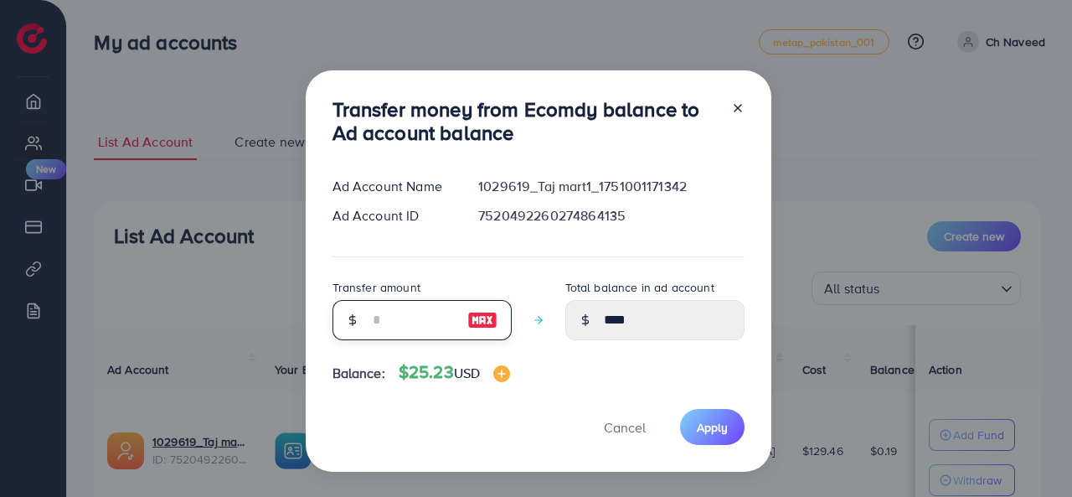  Describe the element at coordinates (625, 427) in the screenshot. I see `span: Cancel` at that location.